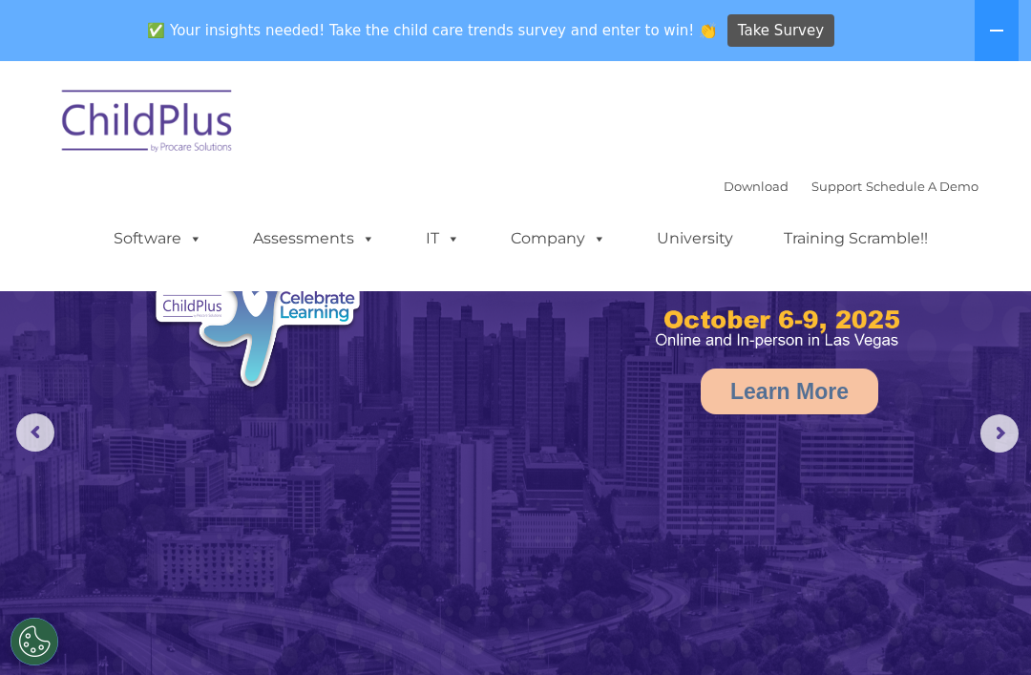  I want to click on span: Take Survey, so click(781, 31).